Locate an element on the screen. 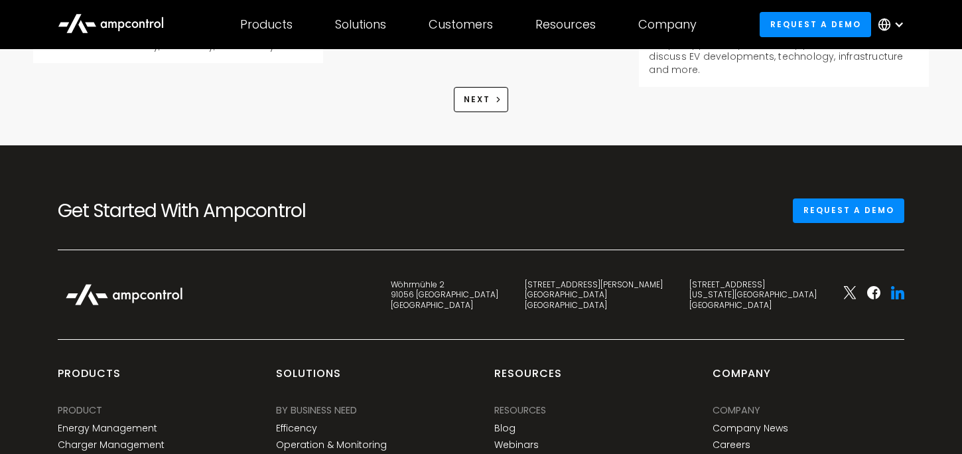 This screenshot has width=962, height=454. div: List is located at coordinates (481, 99).